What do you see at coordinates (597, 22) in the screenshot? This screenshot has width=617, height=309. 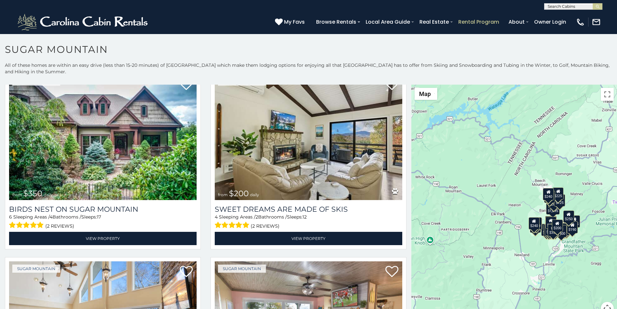 I see `img: mail-regular-white.png` at bounding box center [597, 22].